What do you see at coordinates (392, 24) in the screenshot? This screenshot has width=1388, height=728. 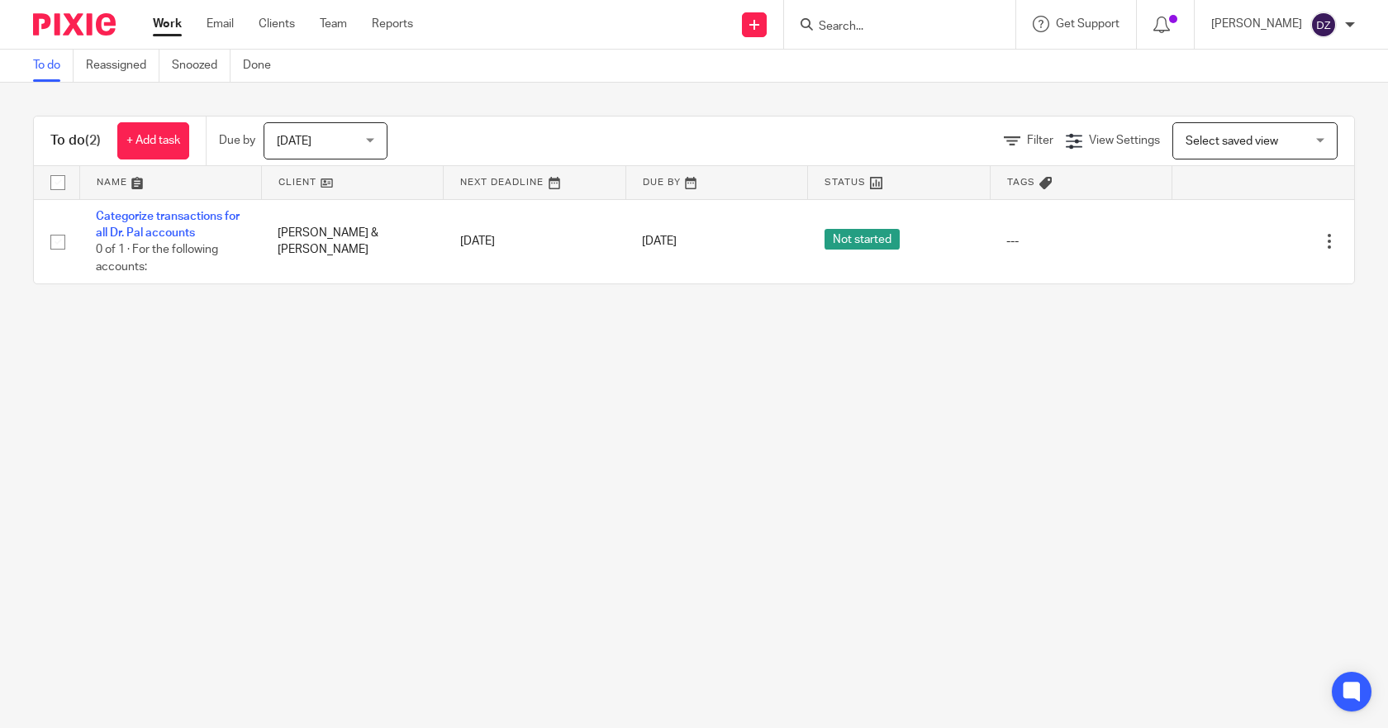 I see `a: Reports` at bounding box center [392, 24].